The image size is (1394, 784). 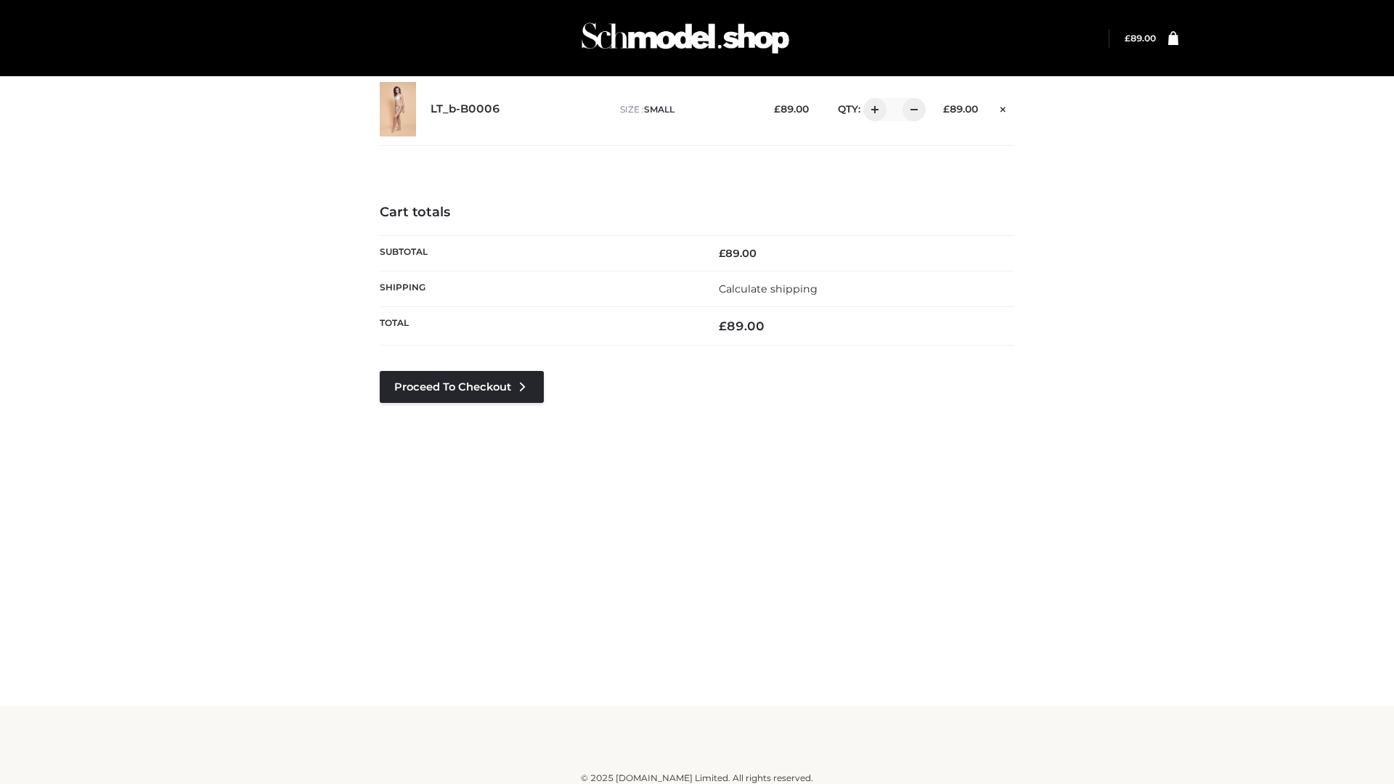 What do you see at coordinates (685, 110) in the screenshot?
I see `p: size :` at bounding box center [685, 110].